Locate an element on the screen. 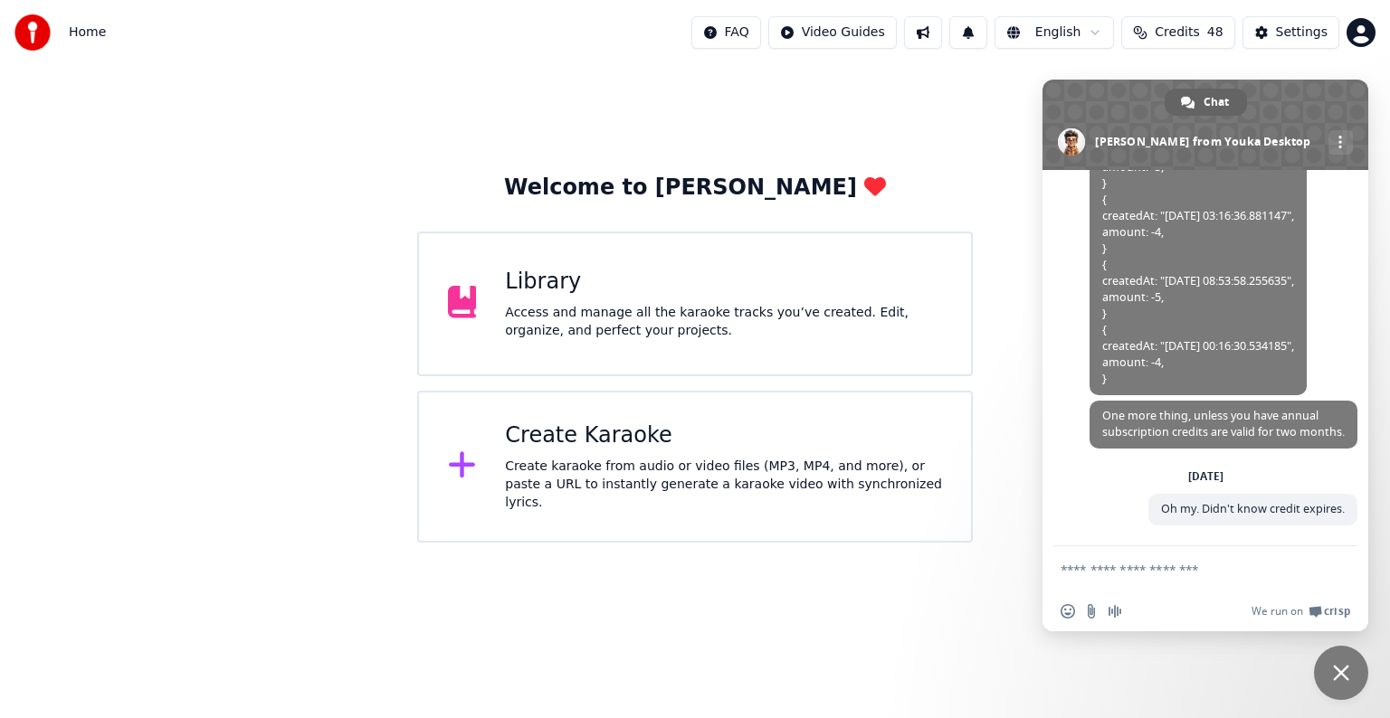  span: One more thing, unless you have annual subscription credits are valid for two months. is located at coordinates (1223, 423).